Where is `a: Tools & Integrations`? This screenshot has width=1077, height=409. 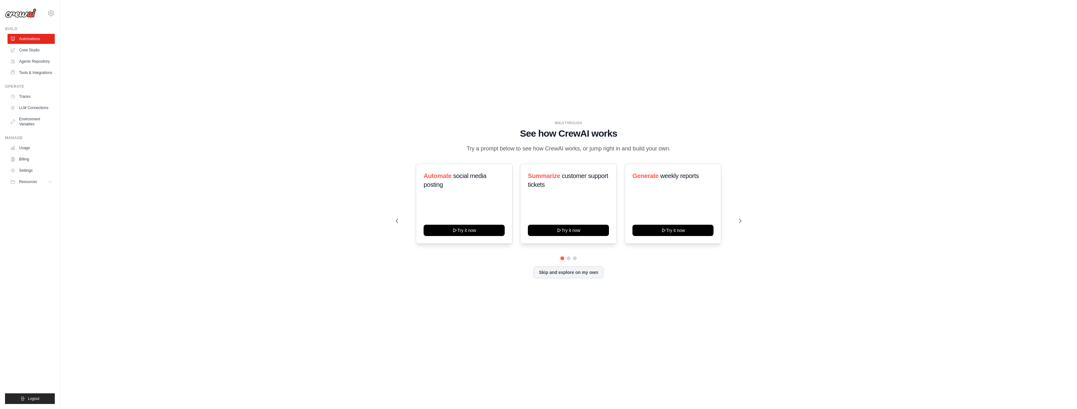
a: Tools & Integrations is located at coordinates (31, 73).